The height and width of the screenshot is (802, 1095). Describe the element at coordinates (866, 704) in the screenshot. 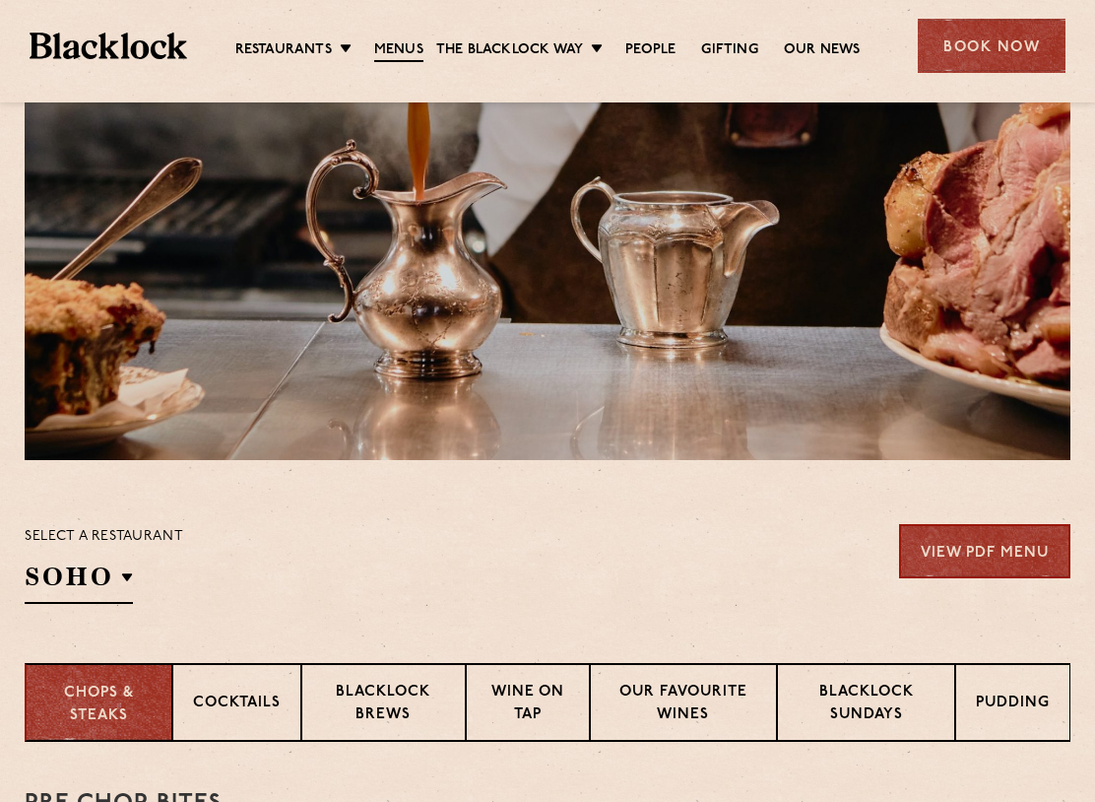

I see `p: Blacklock Sundays` at that location.